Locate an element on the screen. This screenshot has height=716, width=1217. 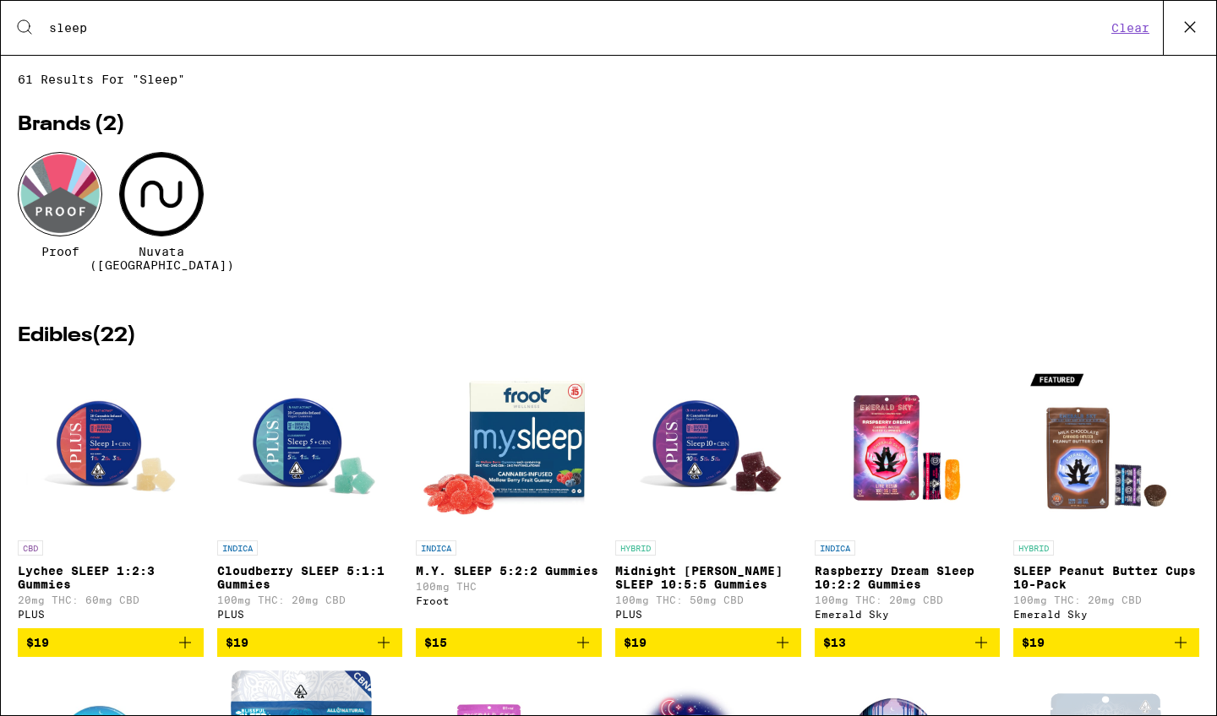
button: Clear is located at coordinates (1130, 28).